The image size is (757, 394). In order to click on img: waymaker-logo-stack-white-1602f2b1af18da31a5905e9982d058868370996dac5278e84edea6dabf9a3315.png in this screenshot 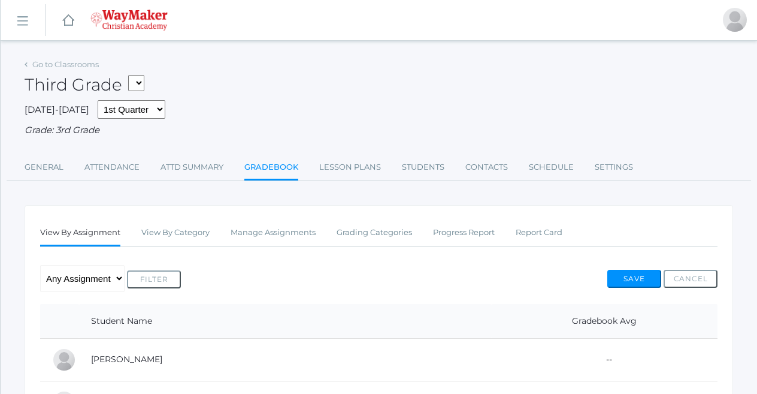, I will do `click(129, 20)`.